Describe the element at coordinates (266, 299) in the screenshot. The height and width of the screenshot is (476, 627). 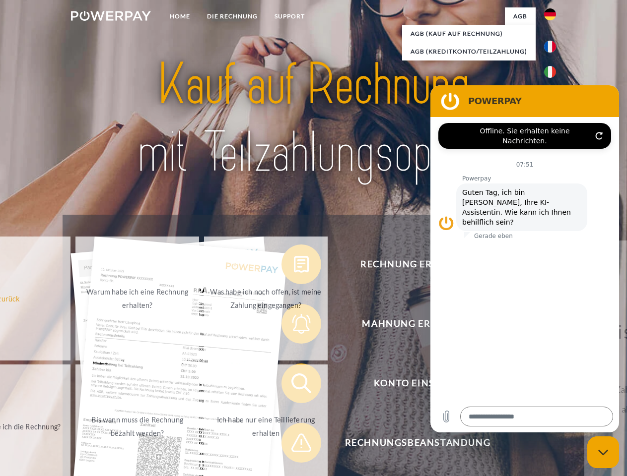
I see `div: Was habe ich noch offen, ist meine Zahlung eingegangen?` at that location.